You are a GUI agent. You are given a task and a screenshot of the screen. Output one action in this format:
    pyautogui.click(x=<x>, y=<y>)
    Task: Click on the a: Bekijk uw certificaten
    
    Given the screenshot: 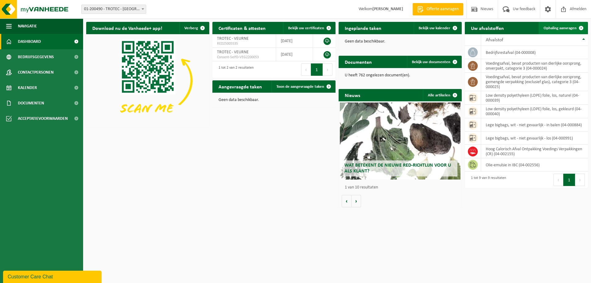 What is the action you would take?
    pyautogui.click(x=309, y=28)
    